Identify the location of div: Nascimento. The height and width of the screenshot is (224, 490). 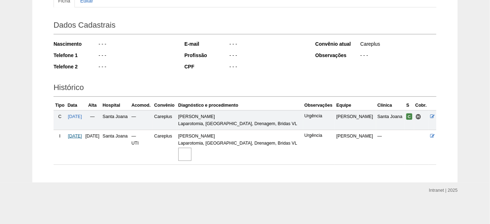
(76, 44).